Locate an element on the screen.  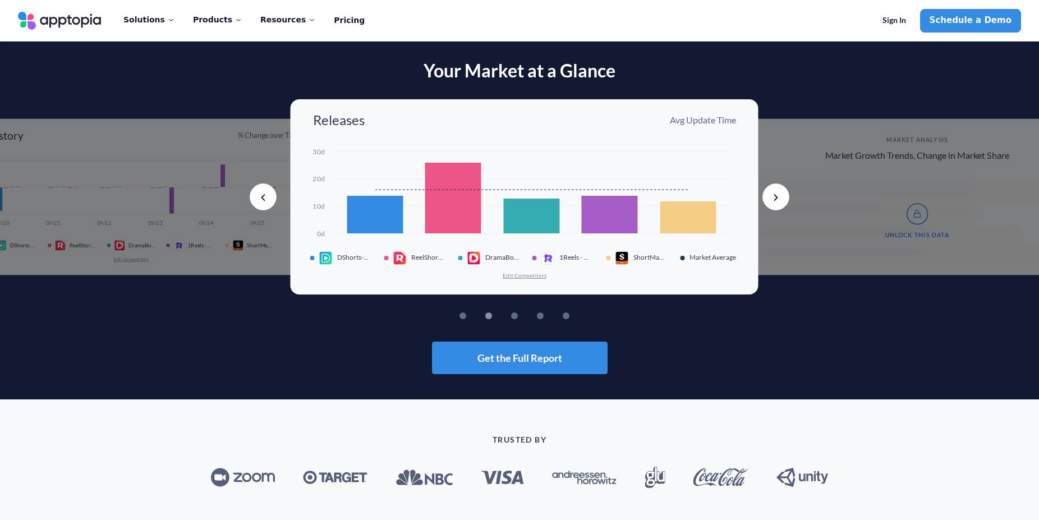
button: 3 is located at coordinates (531, 316).